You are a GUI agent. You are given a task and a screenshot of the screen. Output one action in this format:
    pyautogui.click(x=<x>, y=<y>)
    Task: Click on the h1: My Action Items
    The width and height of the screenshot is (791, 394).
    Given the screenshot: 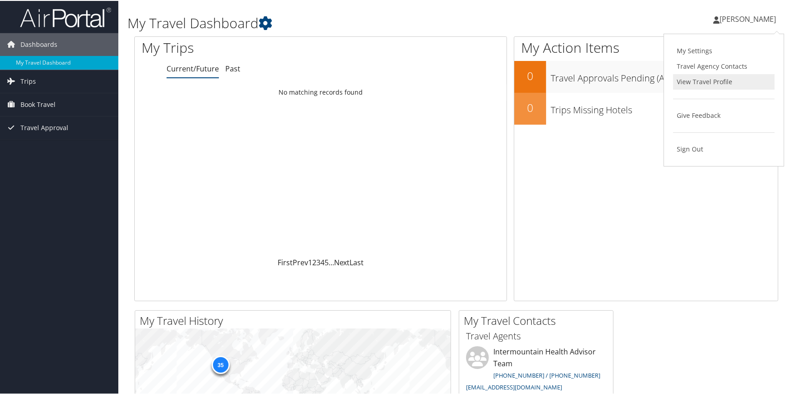 What is the action you would take?
    pyautogui.click(x=646, y=47)
    